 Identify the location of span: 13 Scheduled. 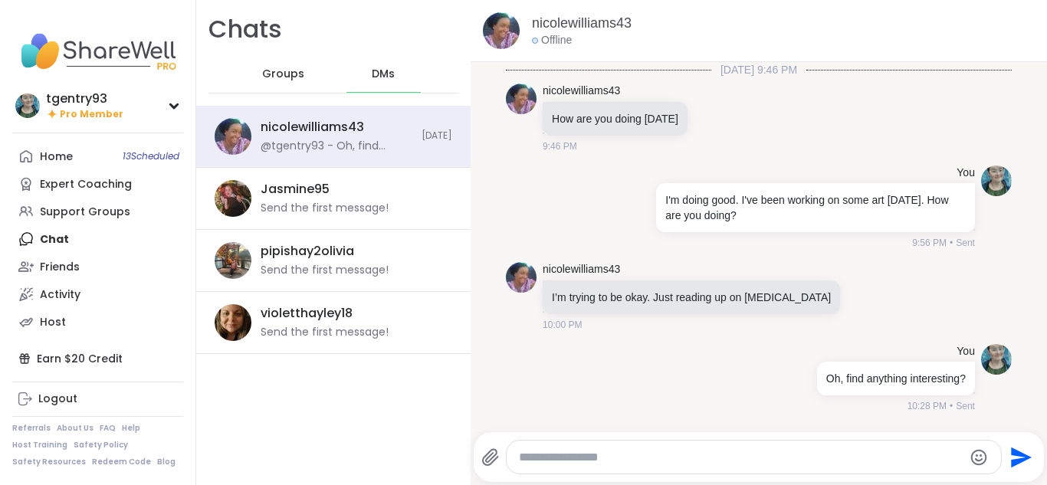
(151, 156).